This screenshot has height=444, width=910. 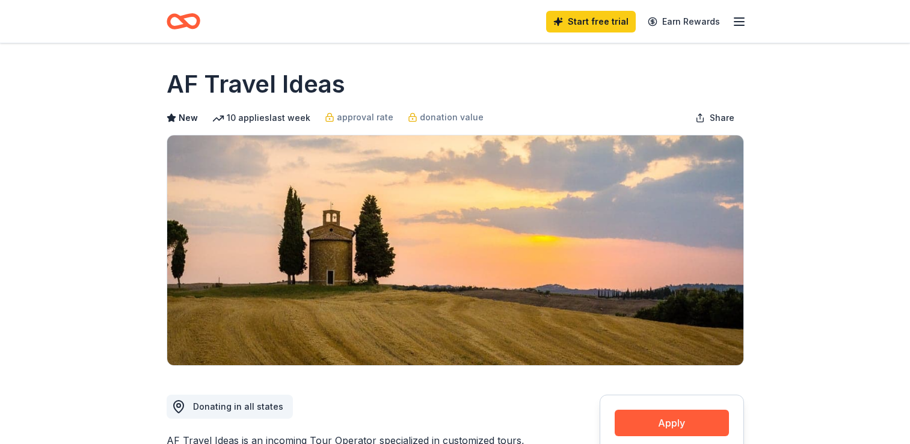 I want to click on a: Start free trial, so click(x=591, y=22).